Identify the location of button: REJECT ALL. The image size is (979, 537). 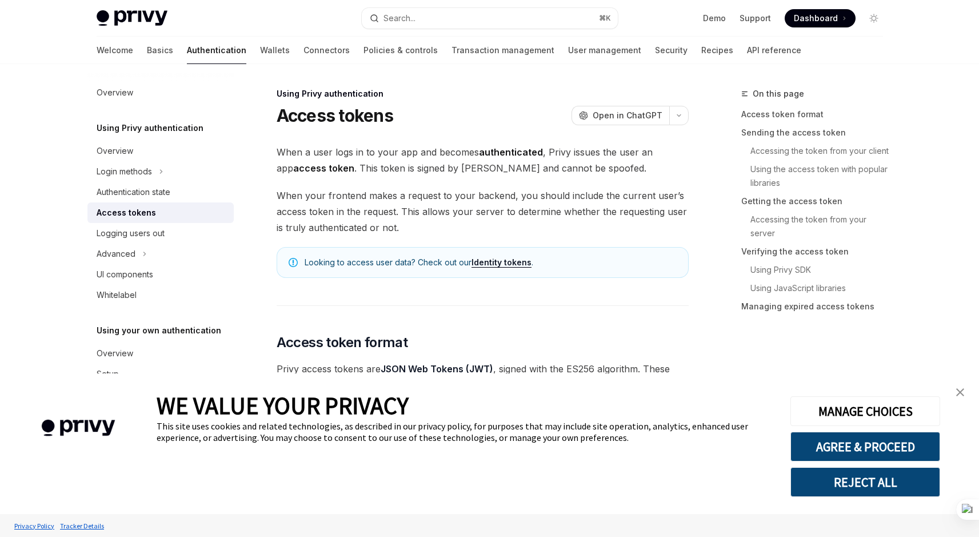
(866, 482).